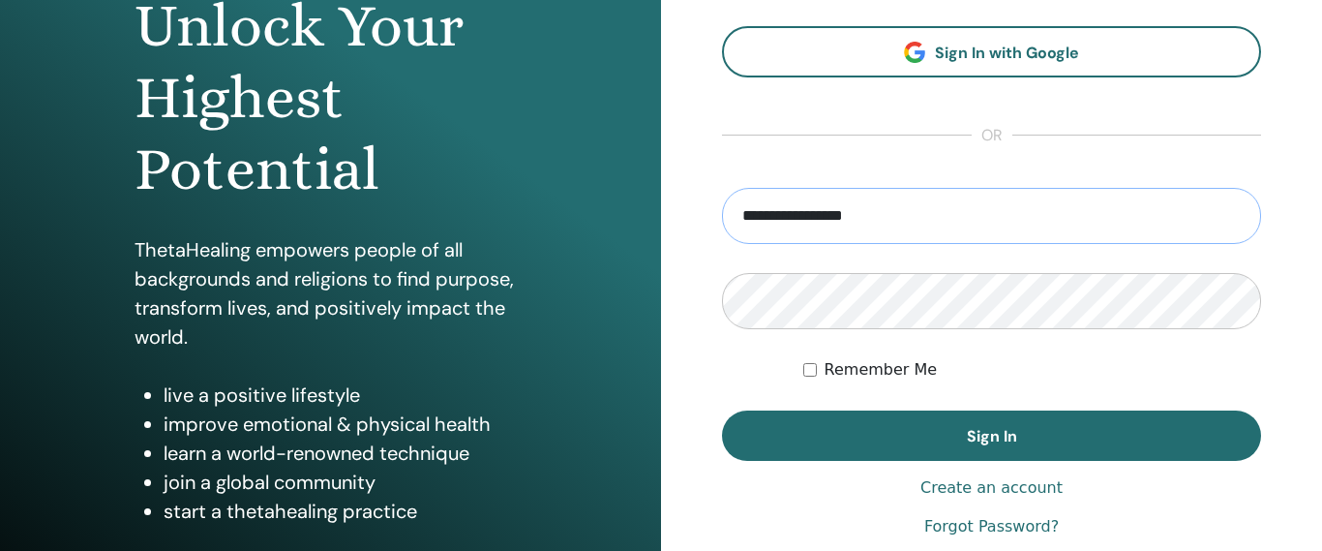 This screenshot has width=1322, height=551. Describe the element at coordinates (991, 51) in the screenshot. I see `a: Sign In with Google` at that location.